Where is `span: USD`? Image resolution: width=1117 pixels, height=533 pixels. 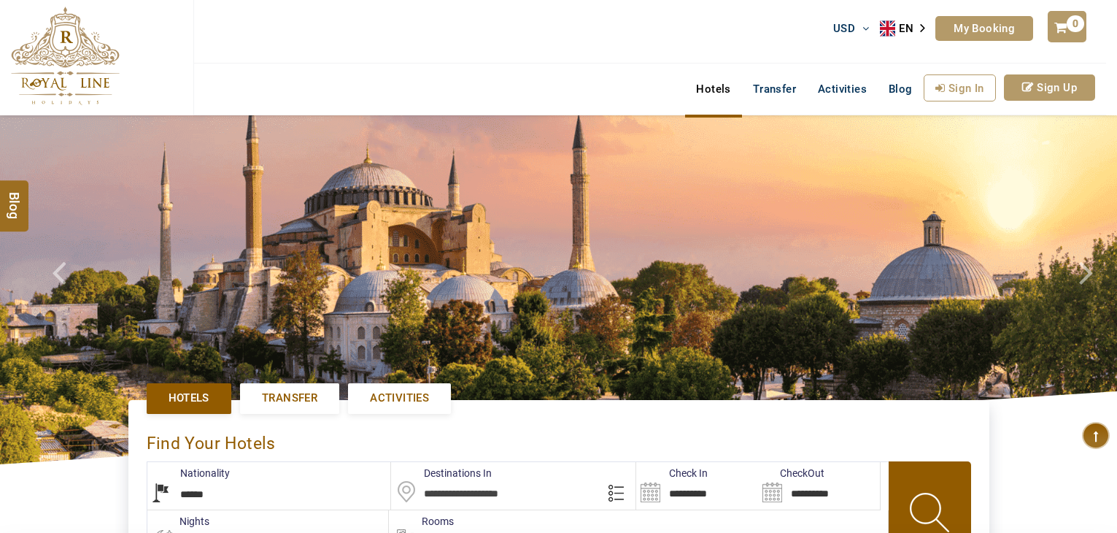
span: USD is located at coordinates (844, 28).